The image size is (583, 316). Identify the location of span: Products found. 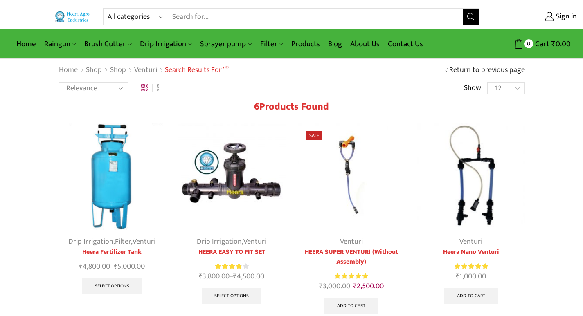
(294, 107).